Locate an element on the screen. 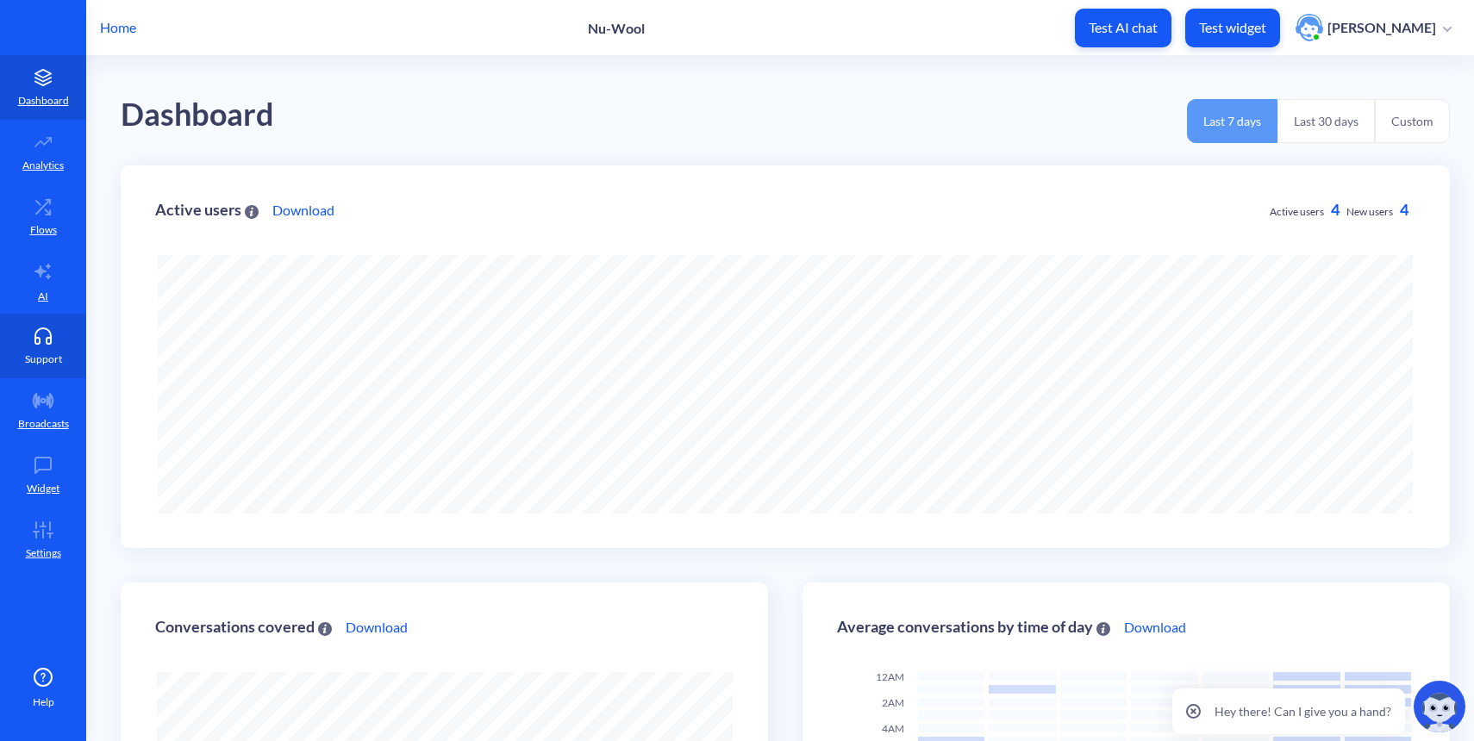 The height and width of the screenshot is (741, 1474). button: Custom is located at coordinates (1412, 121).